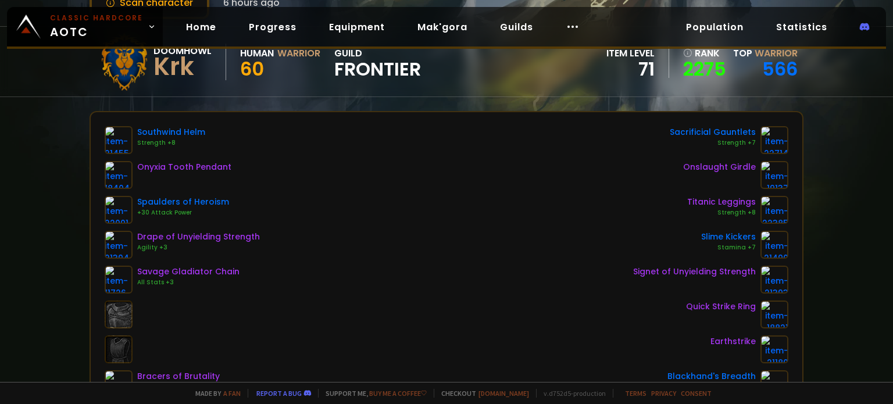 This screenshot has width=893, height=404. Describe the element at coordinates (721, 306) in the screenshot. I see `div: Quick Strike Ring` at that location.